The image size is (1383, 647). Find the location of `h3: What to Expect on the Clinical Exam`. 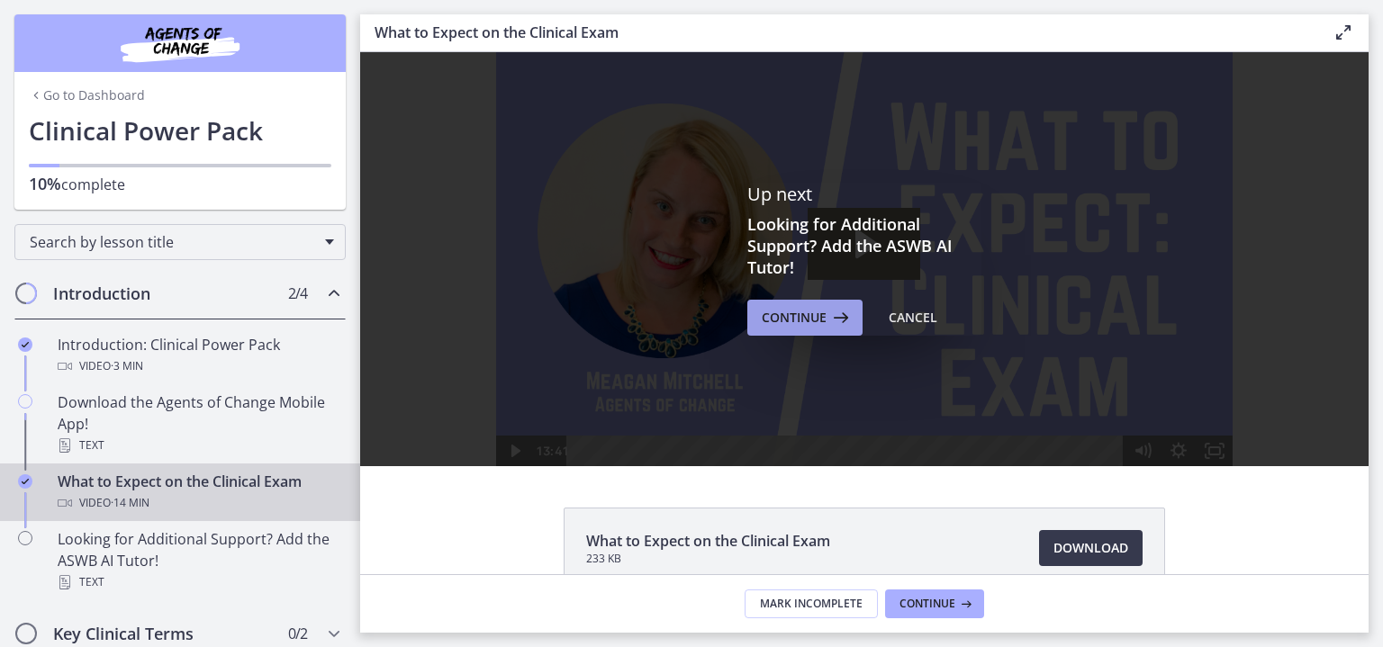

h3: What to Expect on the Clinical Exam is located at coordinates (839, 32).